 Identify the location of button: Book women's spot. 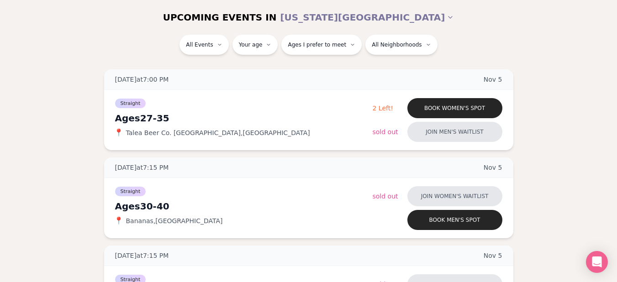
(455, 108).